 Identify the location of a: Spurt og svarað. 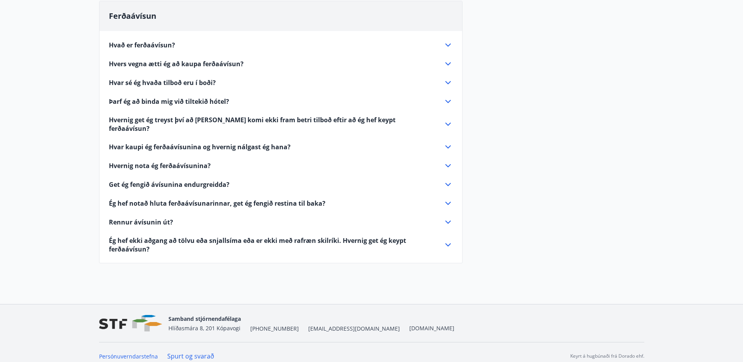
(191, 356).